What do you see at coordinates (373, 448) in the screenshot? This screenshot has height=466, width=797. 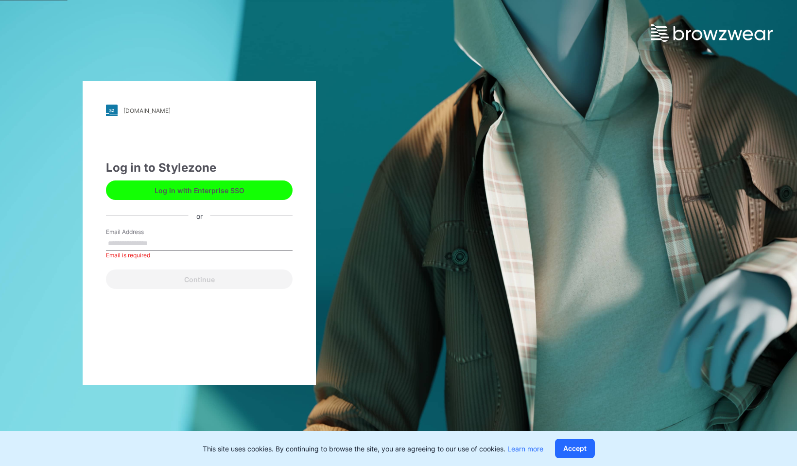 I see `p: This site uses cookies. By continuing to browse the site, you are agreeing to our use of cookies.` at bounding box center [373, 448].